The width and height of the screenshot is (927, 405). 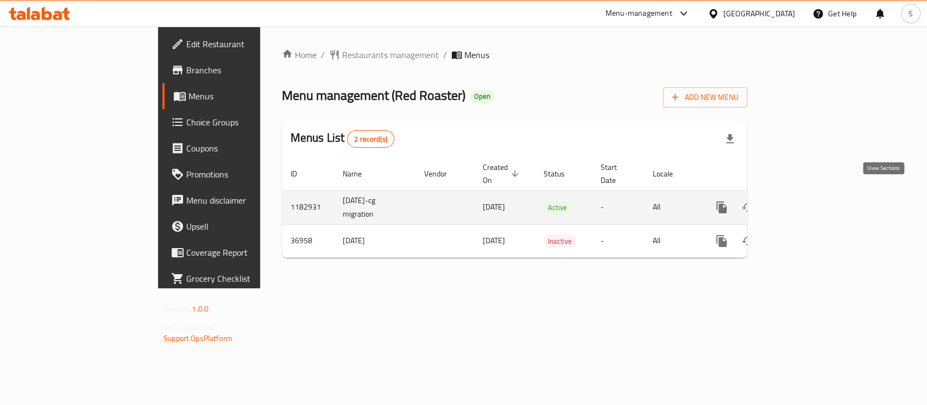 What do you see at coordinates (245, 227) in the screenshot?
I see `span: Upsell` at bounding box center [245, 227].